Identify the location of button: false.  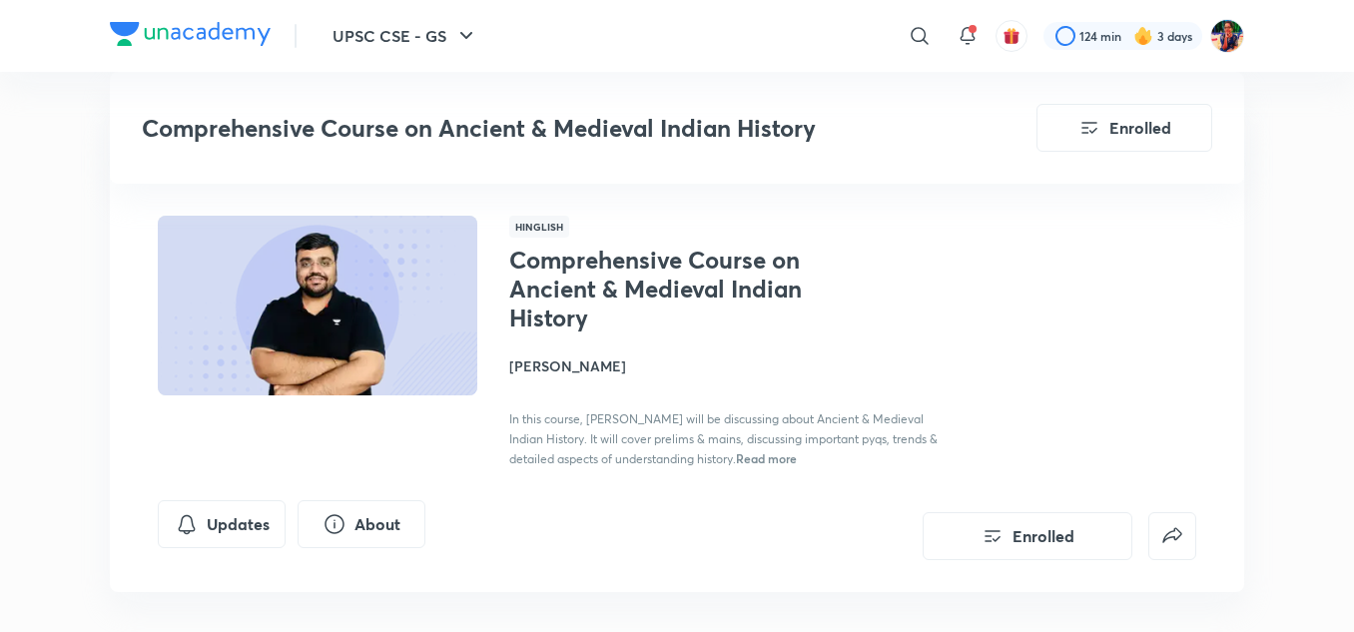
(1173, 536).